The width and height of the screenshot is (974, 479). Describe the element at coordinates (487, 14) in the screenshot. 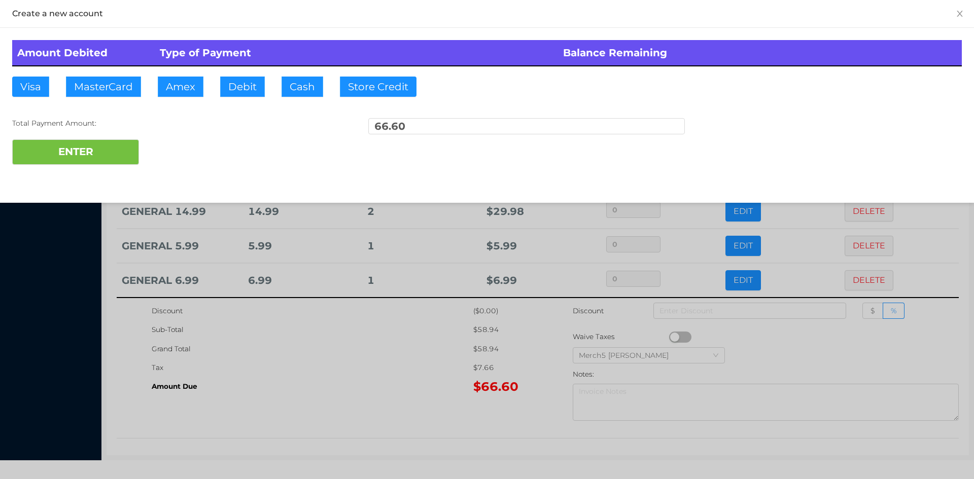

I see `div: Create a new account` at that location.